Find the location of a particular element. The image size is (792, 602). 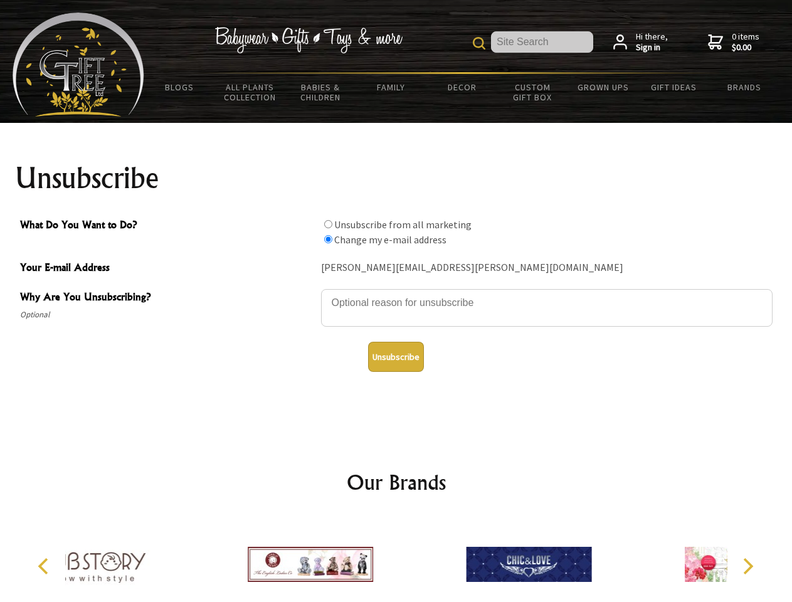

button: Next is located at coordinates (747, 566).